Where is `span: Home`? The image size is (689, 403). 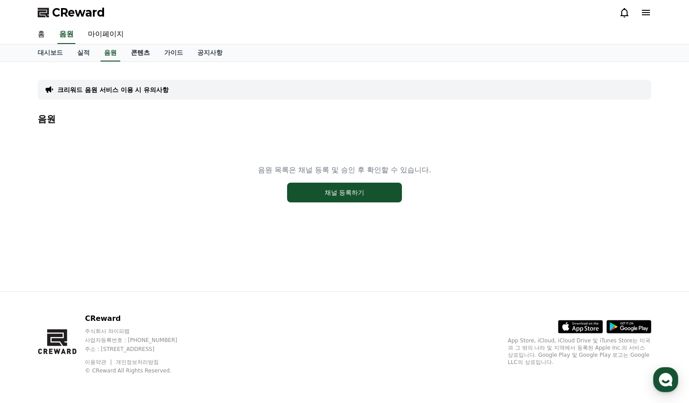
span: Home is located at coordinates (30, 301).